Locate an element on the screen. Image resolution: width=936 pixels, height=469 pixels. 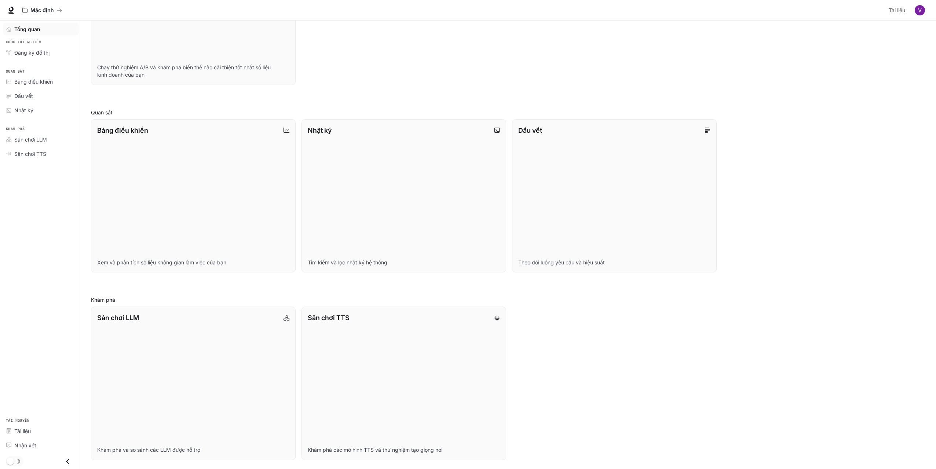
font: Khám phá và so sánh các LLM được hỗ trợ is located at coordinates (149, 450).